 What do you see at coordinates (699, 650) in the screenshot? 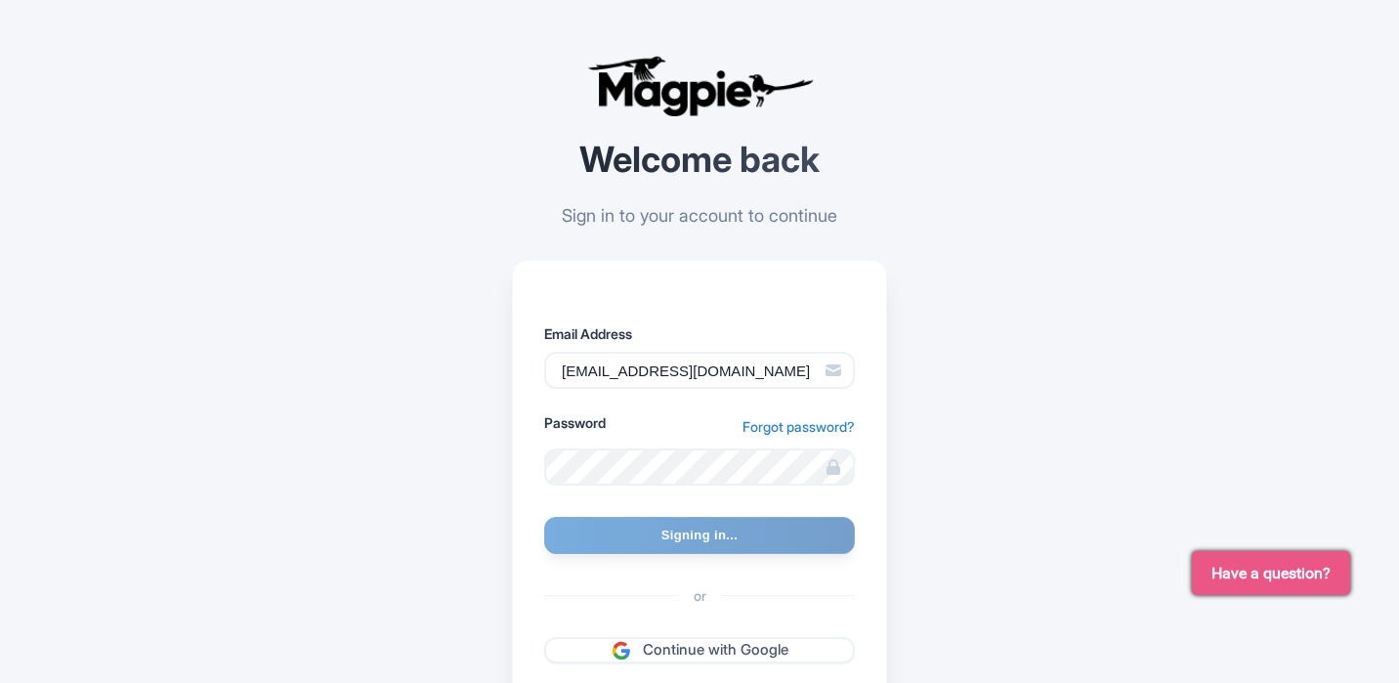
I see `a: Continue with Google` at bounding box center [699, 650].